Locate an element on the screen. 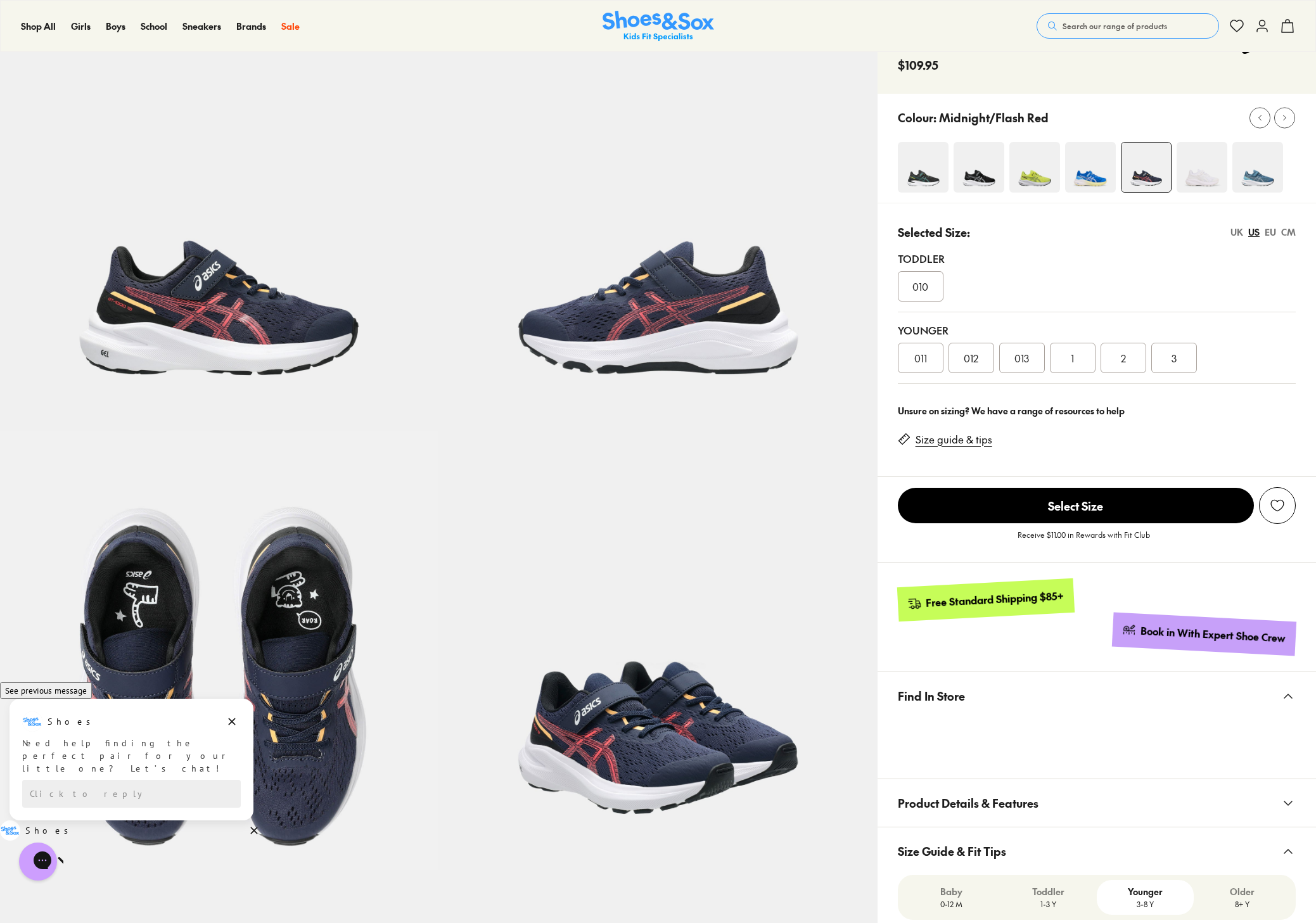 The width and height of the screenshot is (1316, 923). p: Midnight/Flash Red is located at coordinates (993, 117).